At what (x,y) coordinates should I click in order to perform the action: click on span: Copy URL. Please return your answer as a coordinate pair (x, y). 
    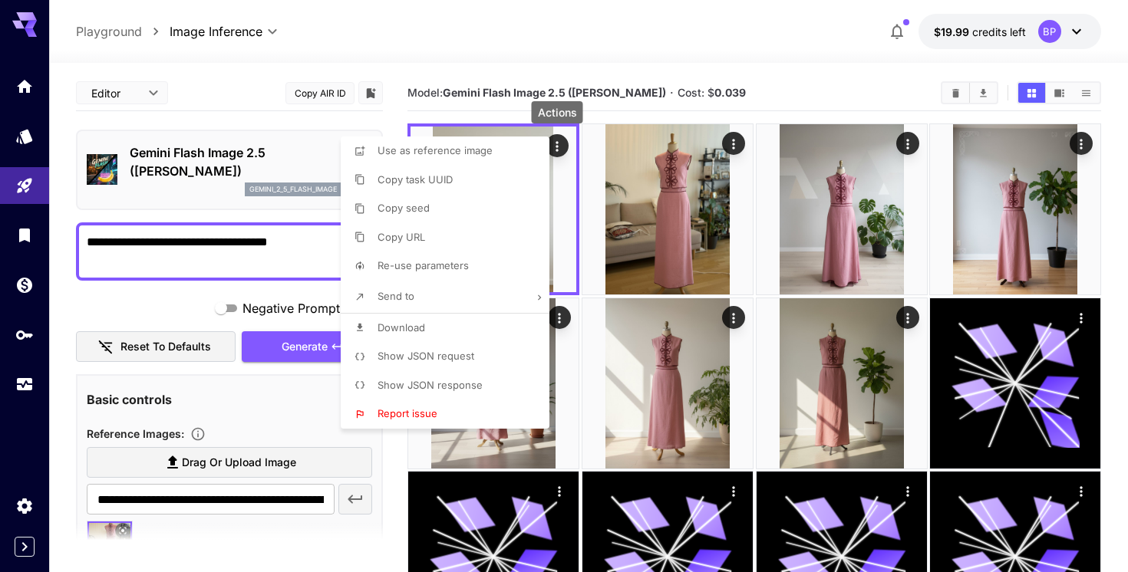
    Looking at the image, I should click on (401, 237).